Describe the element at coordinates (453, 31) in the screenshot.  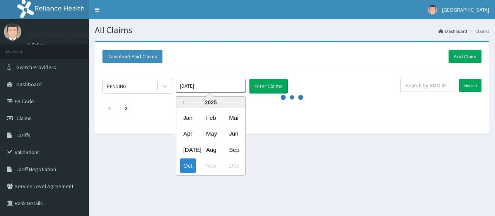
I see `a: Dashboard` at that location.